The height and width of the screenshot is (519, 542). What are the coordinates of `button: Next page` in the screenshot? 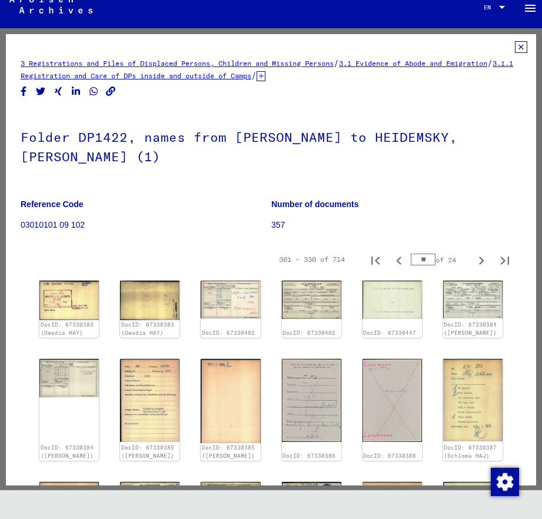 It's located at (481, 259).